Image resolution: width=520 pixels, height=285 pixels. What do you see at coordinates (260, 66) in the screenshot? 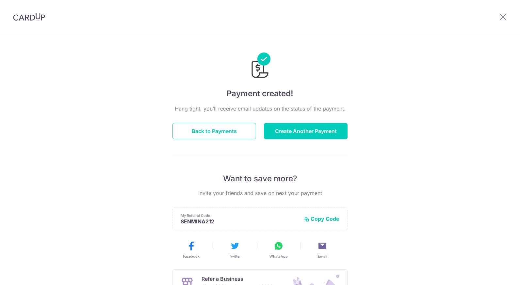
I see `img: Payments` at bounding box center [260, 66].